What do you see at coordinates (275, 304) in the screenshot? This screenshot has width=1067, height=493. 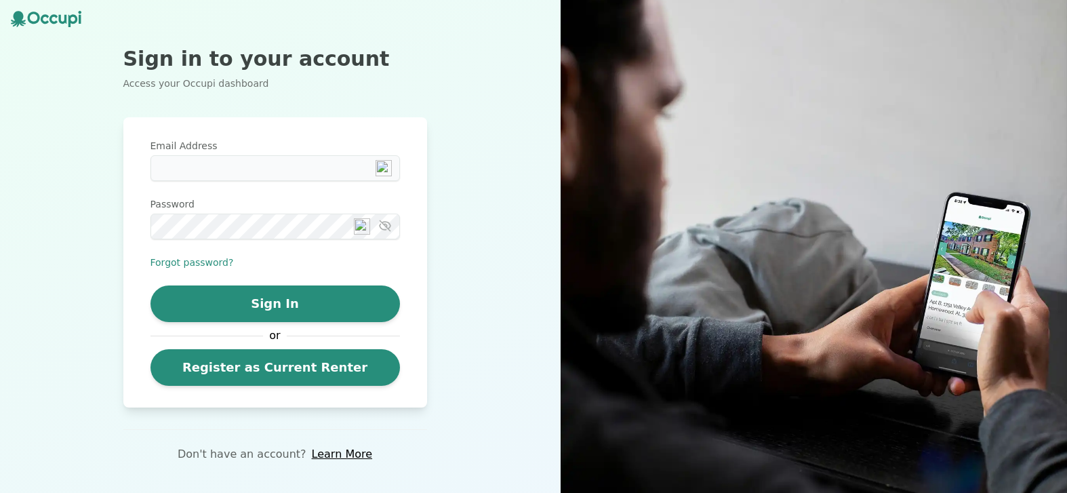 I see `button: Sign In` at bounding box center [275, 304].